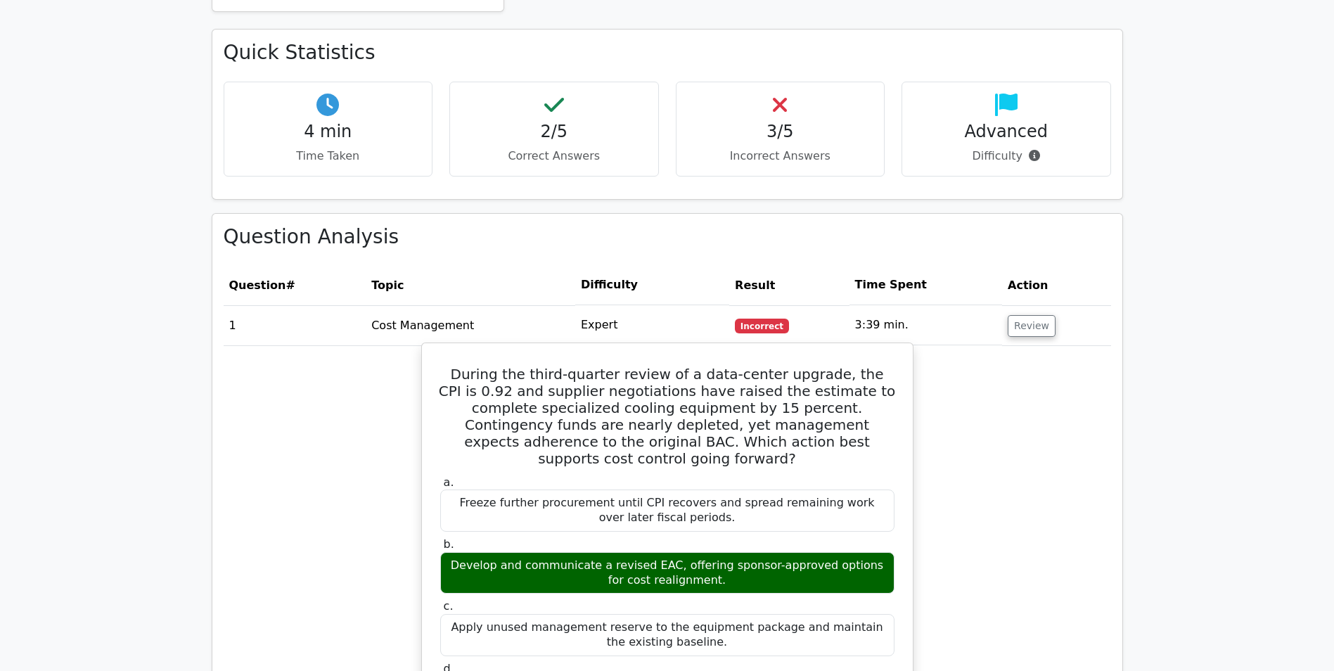 This screenshot has width=1334, height=671. Describe the element at coordinates (1032, 326) in the screenshot. I see `button: Review` at that location.